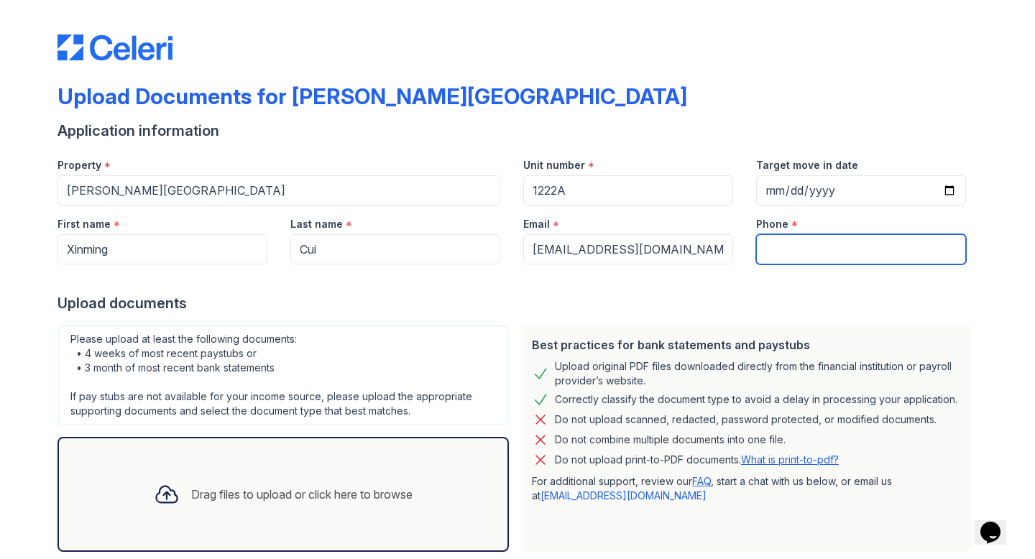 This screenshot has height=559, width=1035. I want to click on a: What is print-to-pdf?, so click(790, 459).